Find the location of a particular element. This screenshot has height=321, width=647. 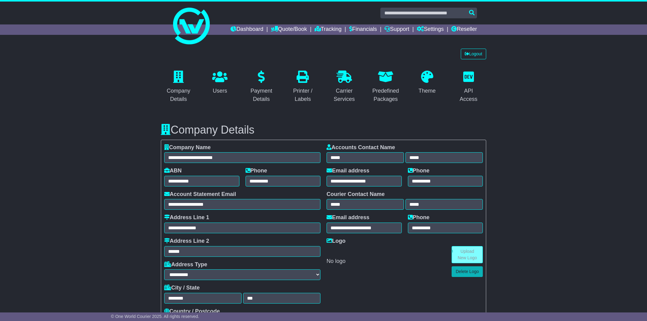

label: Account Statement Email is located at coordinates (200, 195).